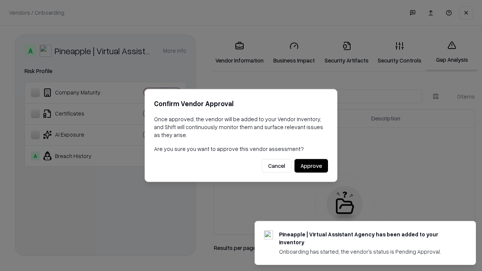 The height and width of the screenshot is (271, 482). Describe the element at coordinates (268, 235) in the screenshot. I see `img: trypineapple.com` at that location.